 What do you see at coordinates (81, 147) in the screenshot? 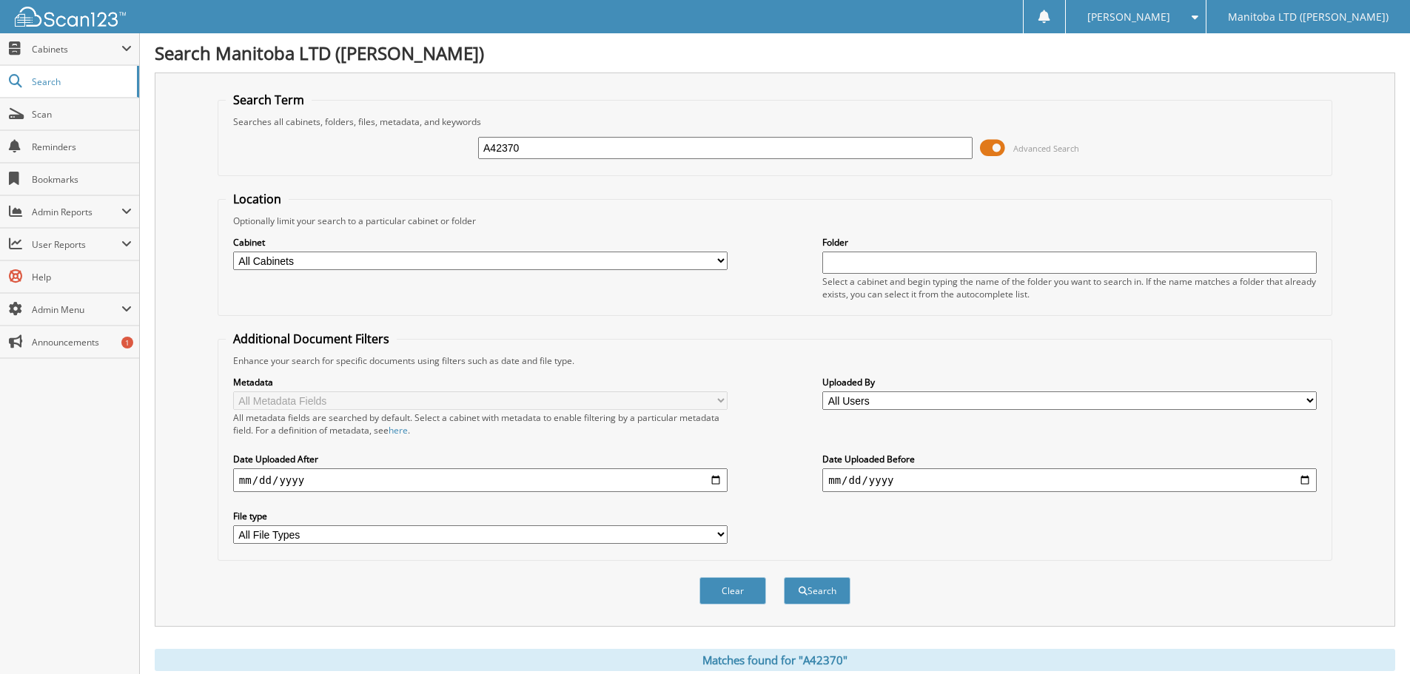
I see `span: Reminders` at bounding box center [81, 147].